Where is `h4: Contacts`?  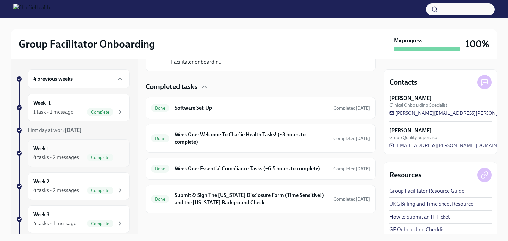
h4: Contacts is located at coordinates (403, 82).